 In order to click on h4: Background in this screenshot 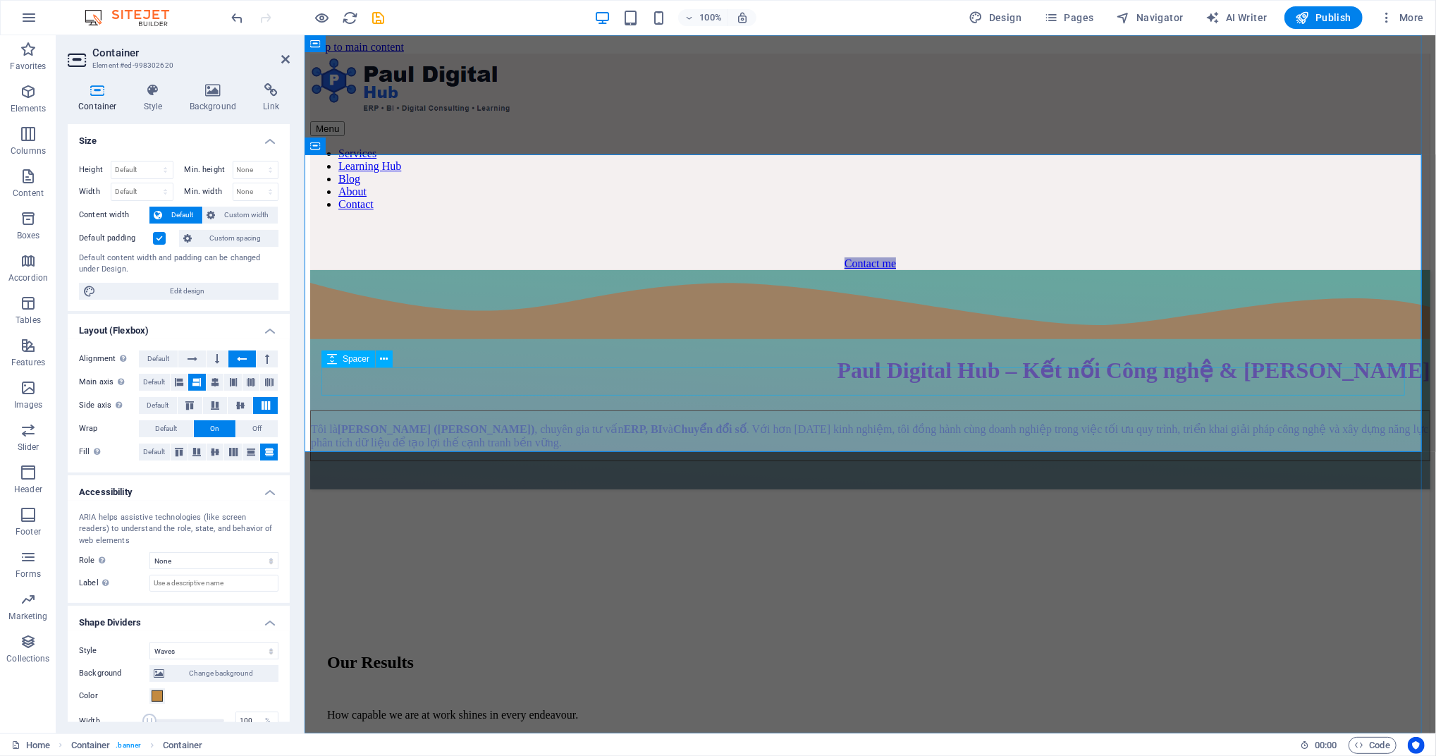, I will do `click(216, 98)`.